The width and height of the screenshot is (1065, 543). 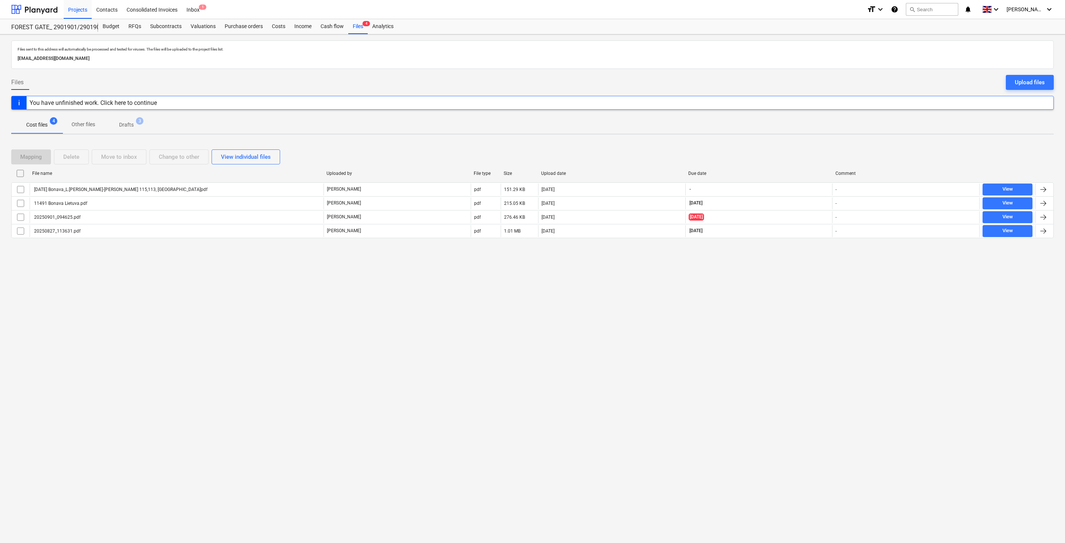 I want to click on button: Upload files, so click(x=1030, y=82).